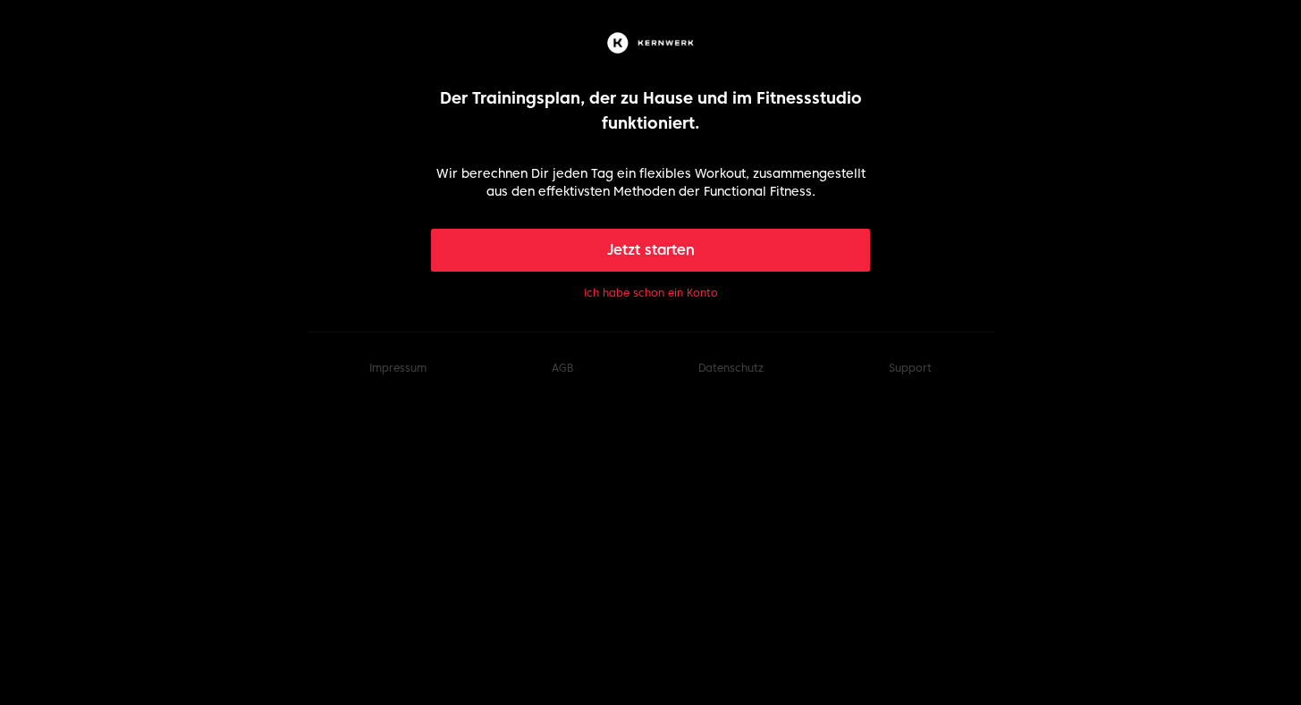 The height and width of the screenshot is (705, 1301). What do you see at coordinates (730, 367) in the screenshot?
I see `a: Datenschutz` at bounding box center [730, 367].